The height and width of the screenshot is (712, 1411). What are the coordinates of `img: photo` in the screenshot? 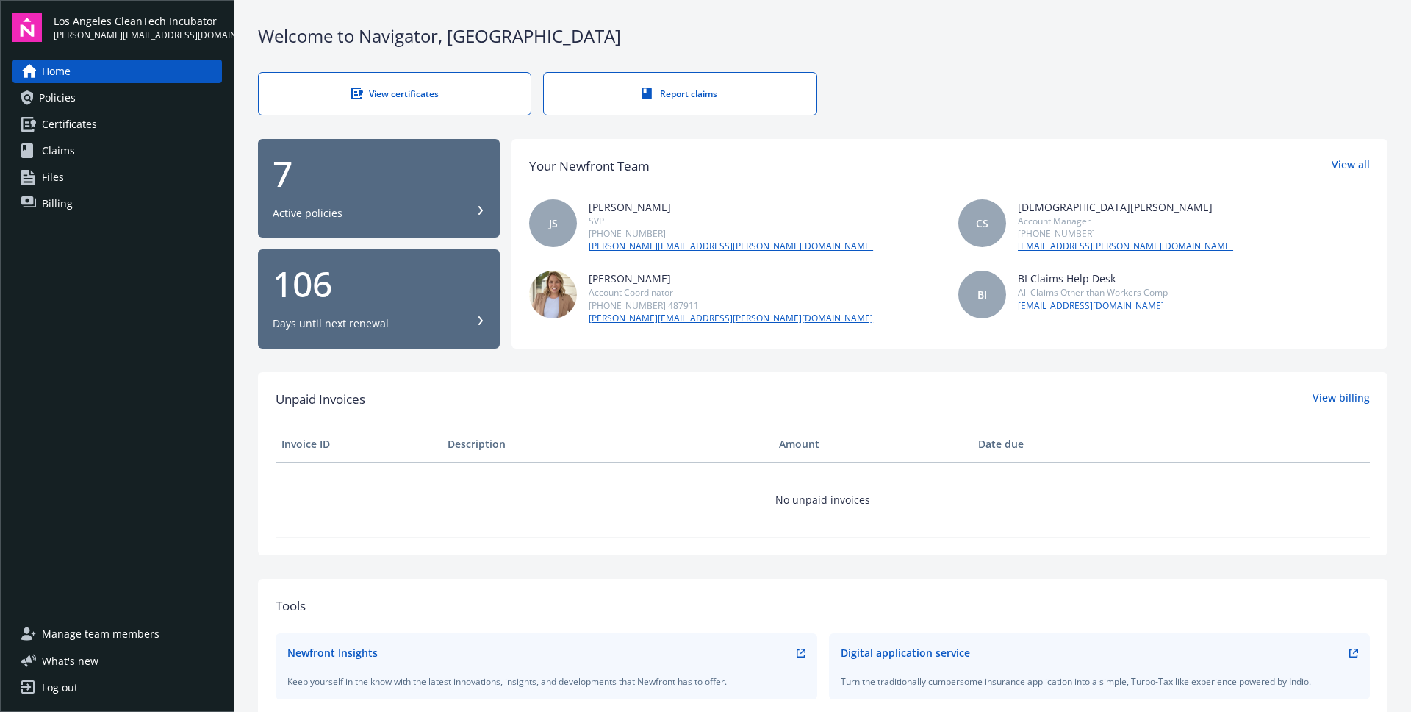 It's located at (553, 294).